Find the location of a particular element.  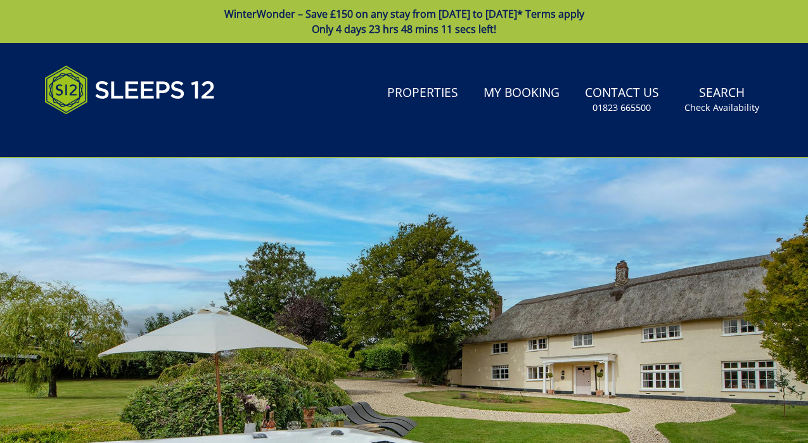

a: My Booking is located at coordinates (521, 93).